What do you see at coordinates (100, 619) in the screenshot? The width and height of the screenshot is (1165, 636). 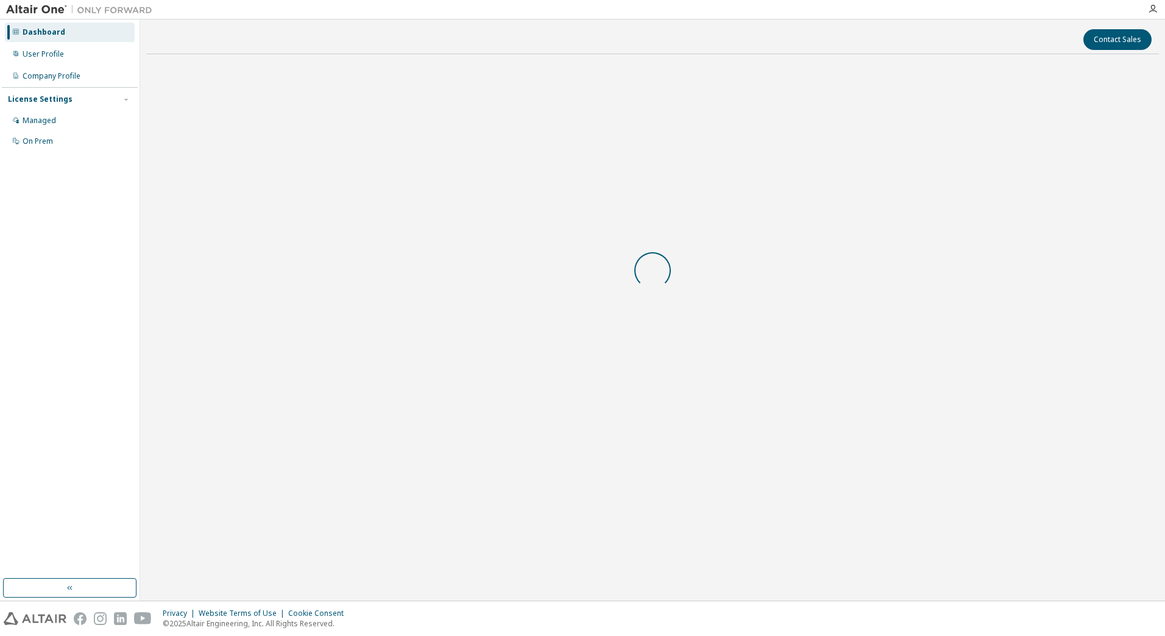 I see `img: instagram.svg` at bounding box center [100, 619].